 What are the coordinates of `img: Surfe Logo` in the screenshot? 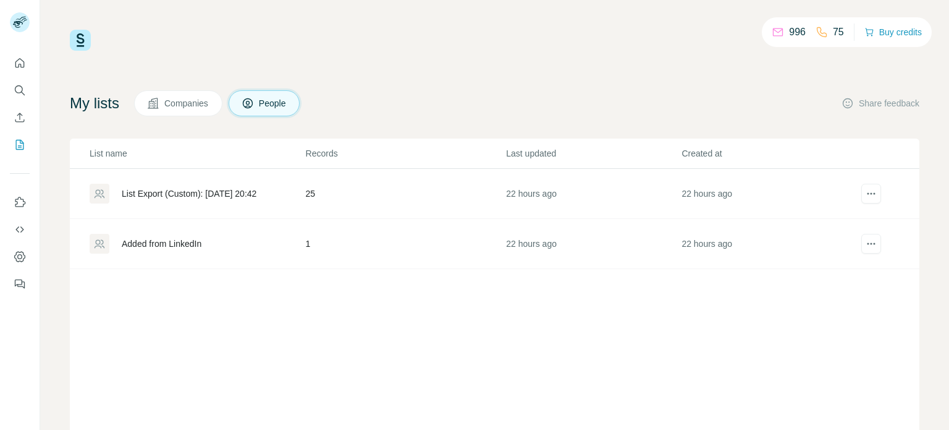 It's located at (80, 40).